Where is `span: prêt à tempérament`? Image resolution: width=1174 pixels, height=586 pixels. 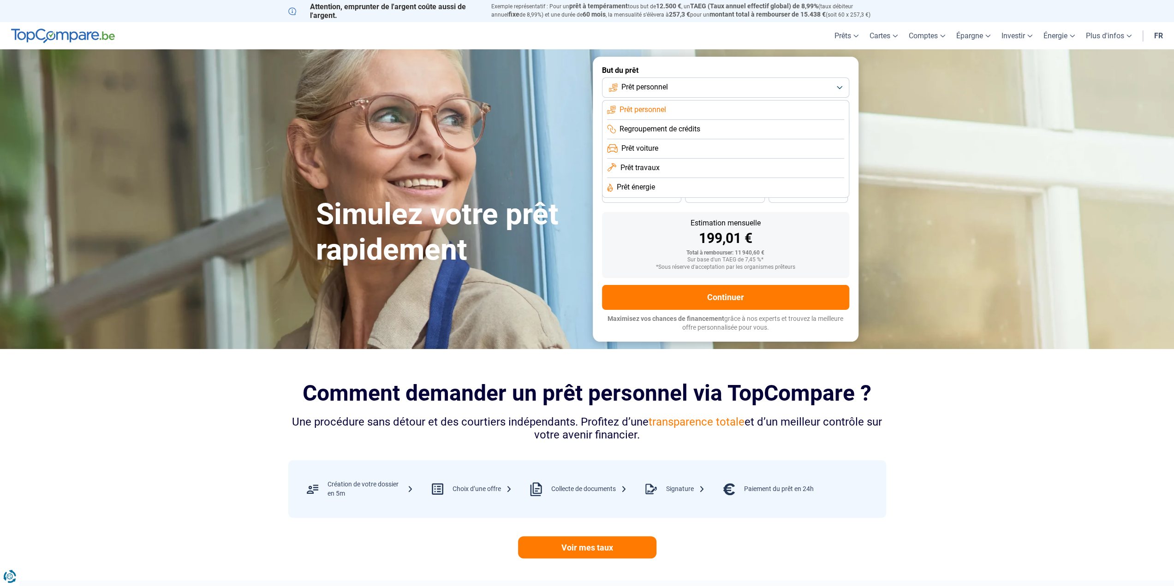
span: prêt à tempérament is located at coordinates (598, 6).